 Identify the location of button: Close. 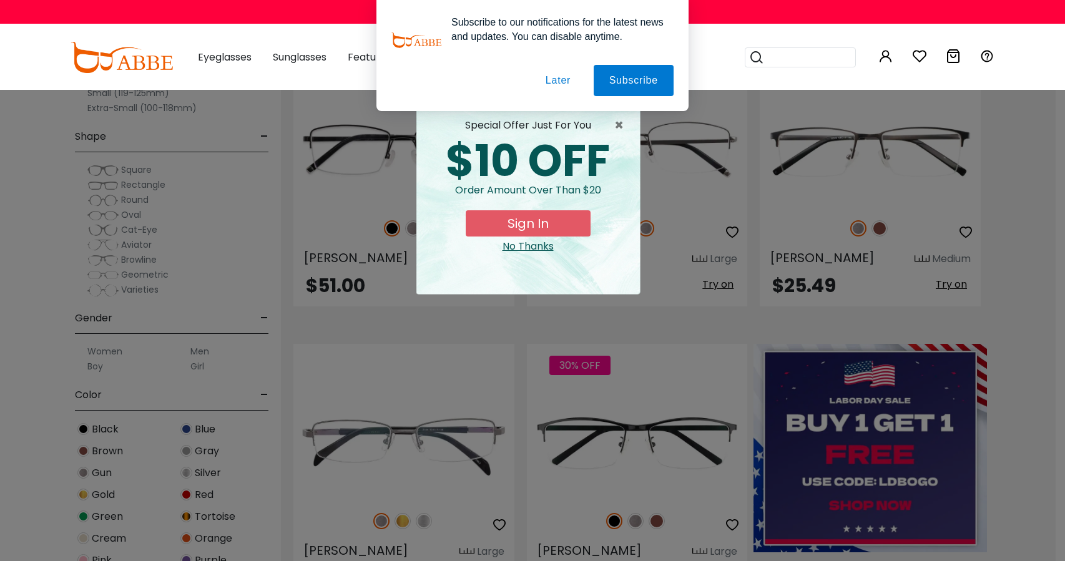
(622, 125).